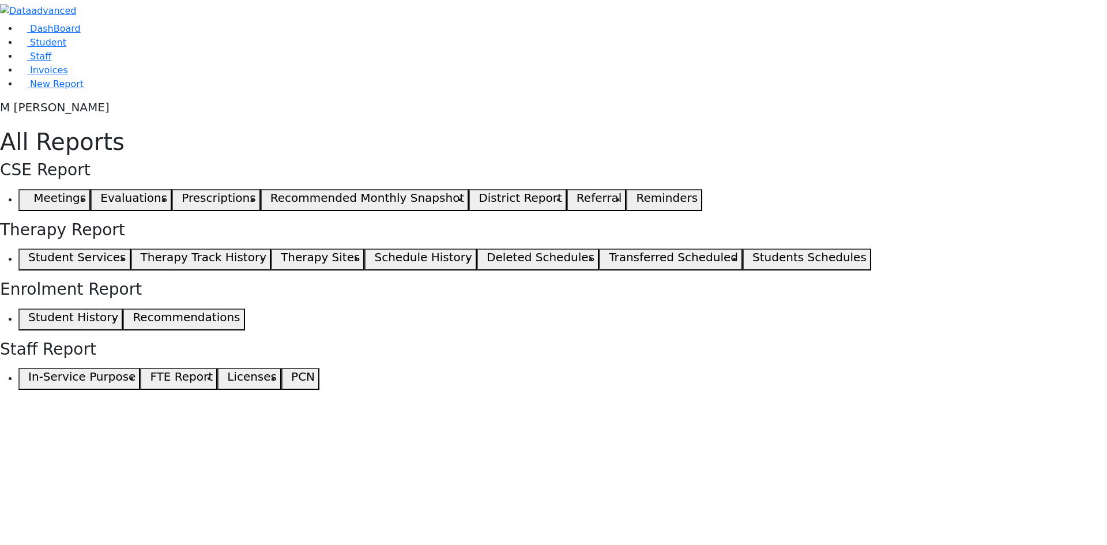 This screenshot has height=545, width=1107. What do you see at coordinates (131, 200) in the screenshot?
I see `button: Evaluations` at bounding box center [131, 200].